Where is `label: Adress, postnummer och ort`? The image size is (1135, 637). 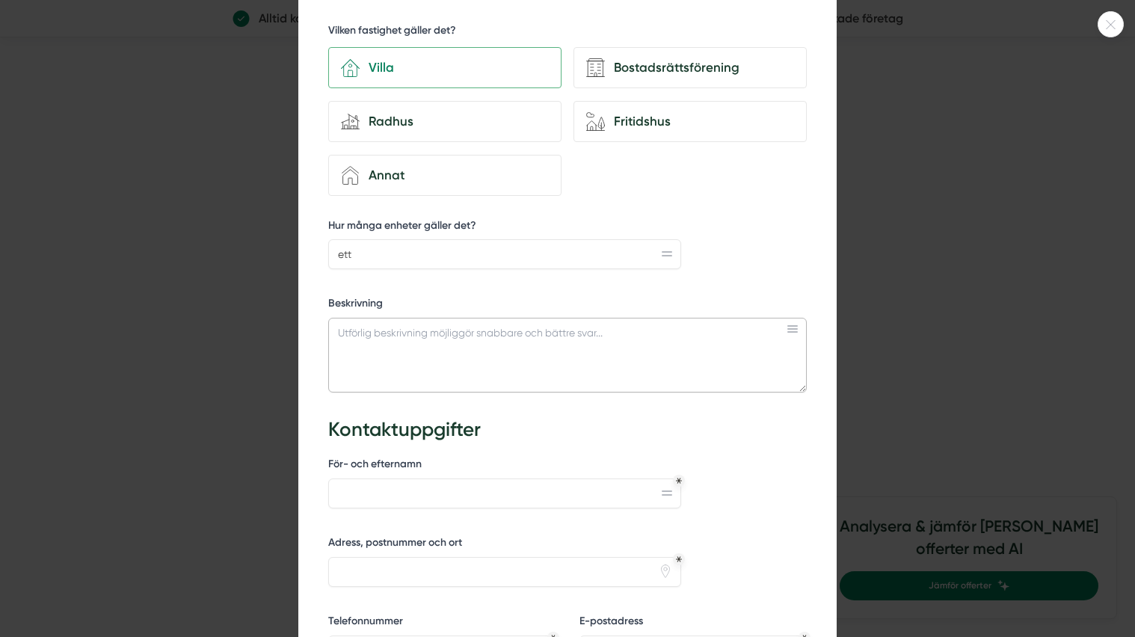
label: Adress, postnummer och ort is located at coordinates (505, 545).